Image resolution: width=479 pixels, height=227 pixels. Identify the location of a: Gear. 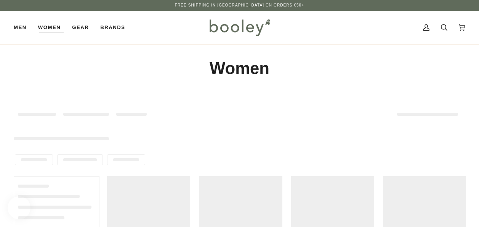
(80, 27).